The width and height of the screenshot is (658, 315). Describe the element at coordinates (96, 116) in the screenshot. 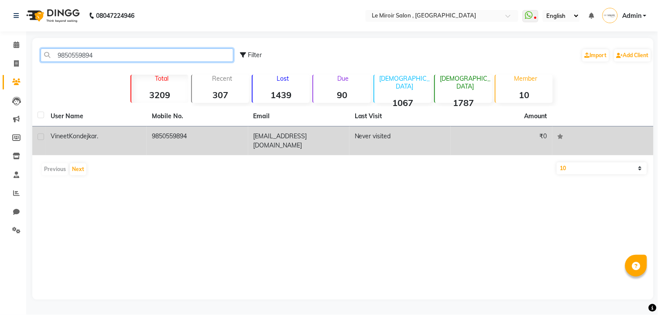

I see `th: User Name` at that location.